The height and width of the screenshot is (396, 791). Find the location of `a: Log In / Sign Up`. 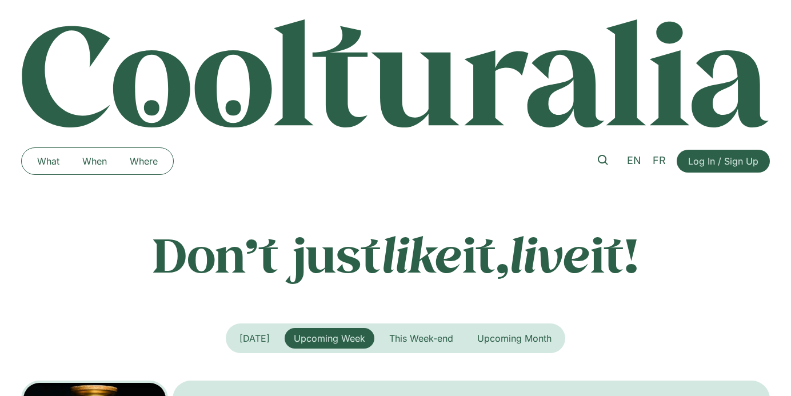

a: Log In / Sign Up is located at coordinates (723, 161).